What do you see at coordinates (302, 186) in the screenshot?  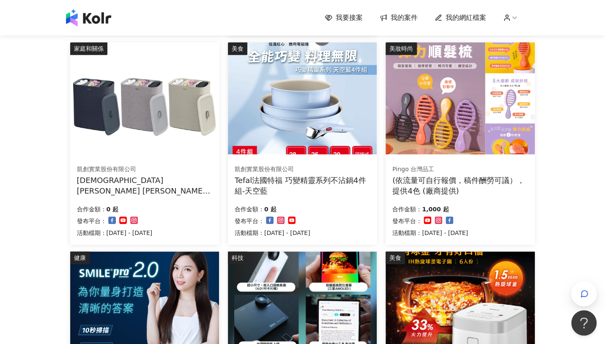 I see `div: Tefal法國特福 巧變精靈系列不沾鍋4件組-天空藍` at bounding box center [302, 186].